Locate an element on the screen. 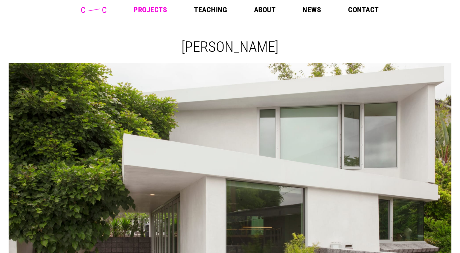 The image size is (460, 253). a: Projects is located at coordinates (150, 10).